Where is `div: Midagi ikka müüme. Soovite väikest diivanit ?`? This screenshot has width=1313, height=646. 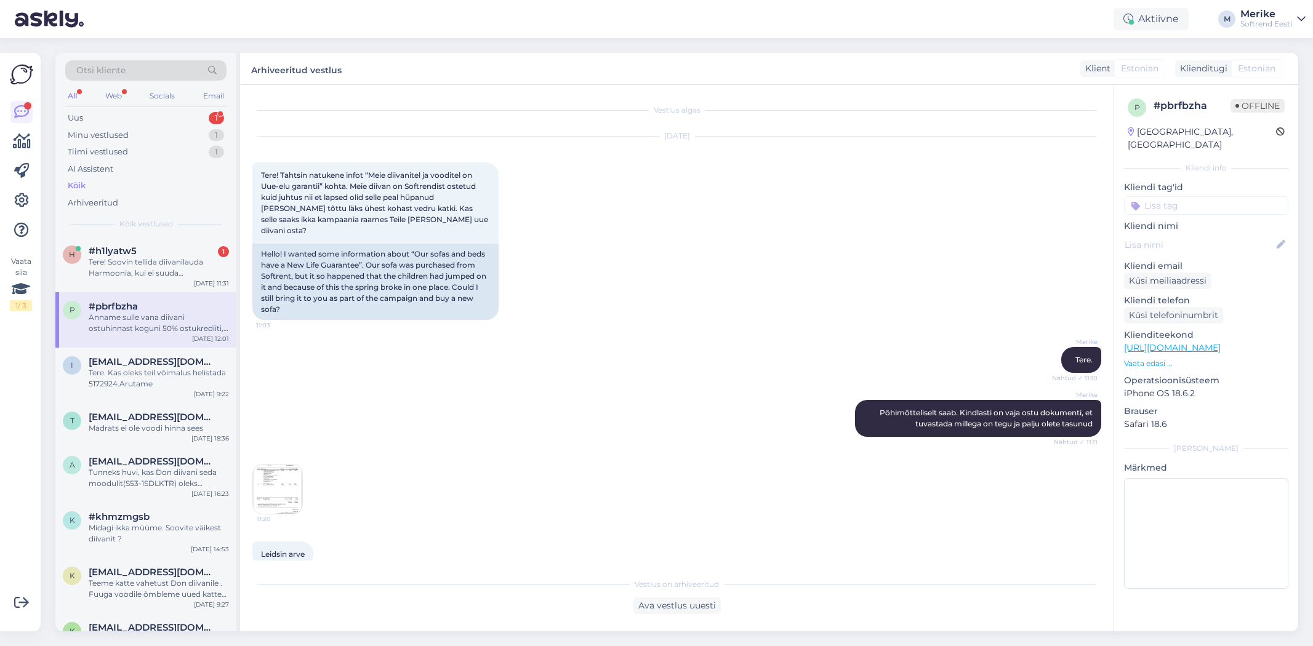 div: Midagi ikka müüme. Soovite väikest diivanit ? is located at coordinates (159, 534).